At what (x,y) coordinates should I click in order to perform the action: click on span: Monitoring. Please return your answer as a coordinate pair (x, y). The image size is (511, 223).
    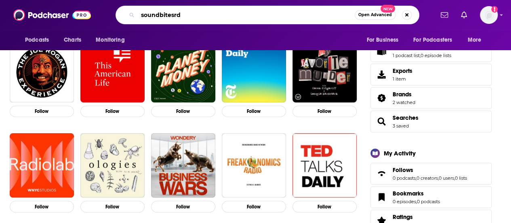
    Looking at the image, I should click on (110, 40).